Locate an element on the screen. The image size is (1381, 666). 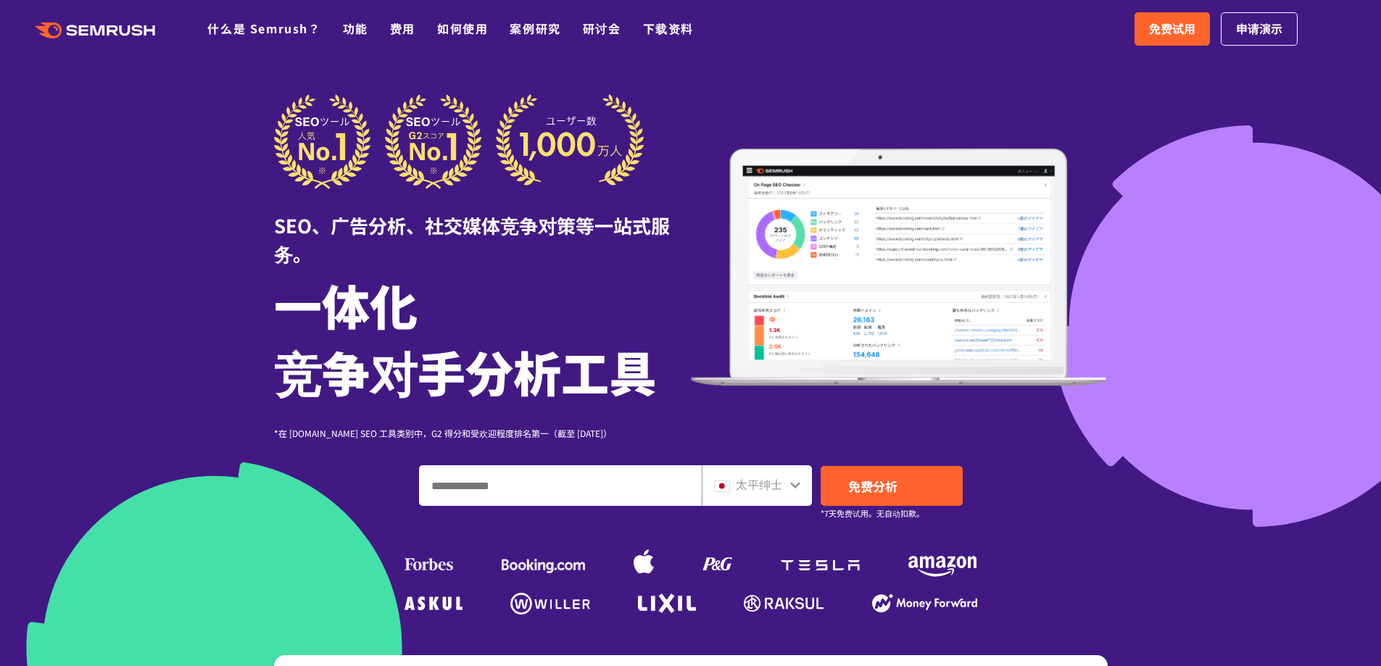
font: 太平绅士 is located at coordinates (759, 484).